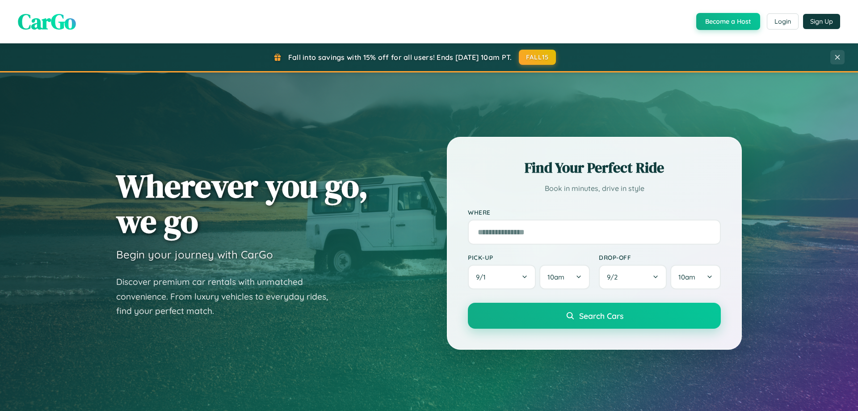 This screenshot has height=411, width=858. Describe the element at coordinates (242, 203) in the screenshot. I see `h1: Wherever you go, we go` at that location.